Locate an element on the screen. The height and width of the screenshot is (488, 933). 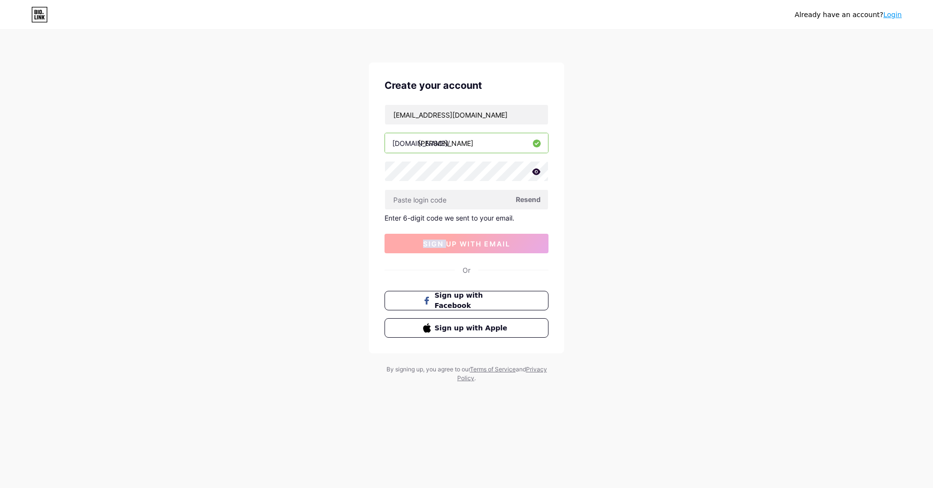
button: Sign up with Facebook is located at coordinates (466, 301).